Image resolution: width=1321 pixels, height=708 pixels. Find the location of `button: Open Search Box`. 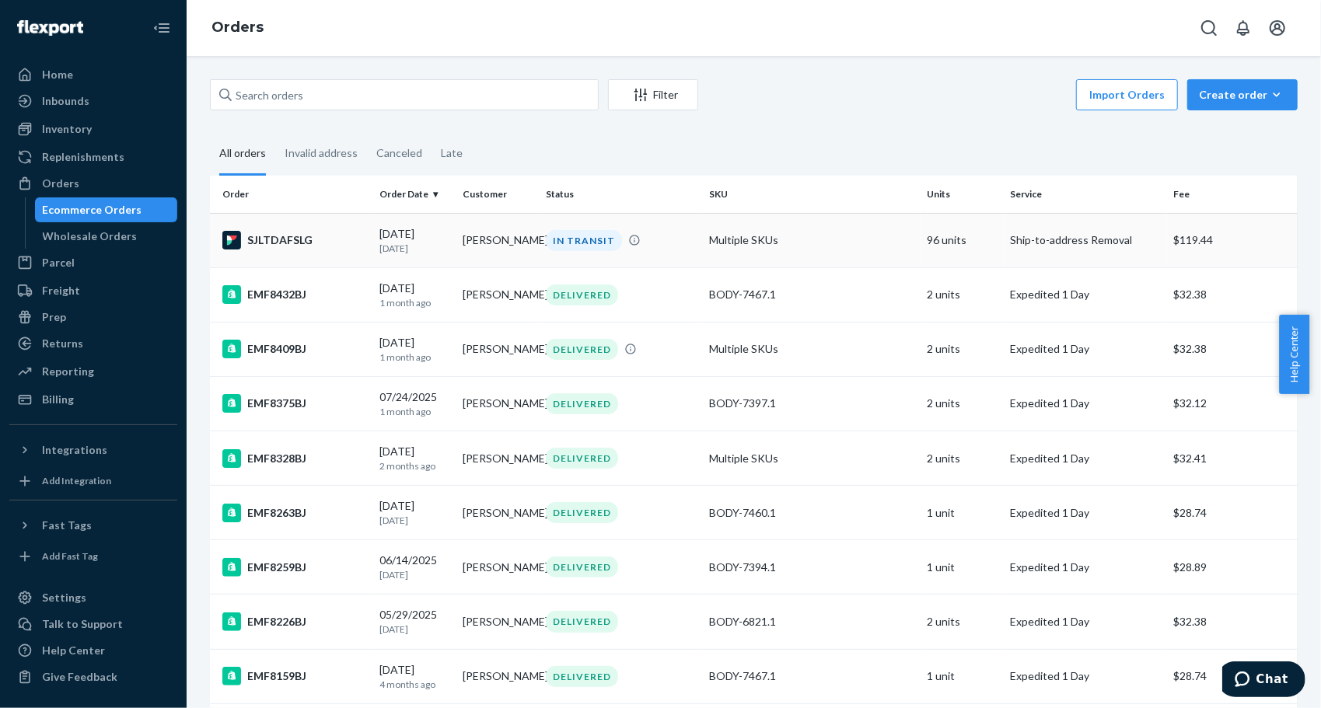

button: Open Search Box is located at coordinates (1209, 28).